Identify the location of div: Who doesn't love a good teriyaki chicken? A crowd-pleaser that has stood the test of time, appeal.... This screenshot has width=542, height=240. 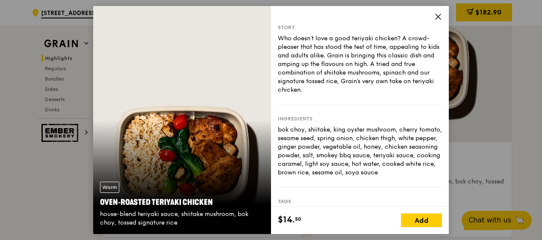
(360, 64).